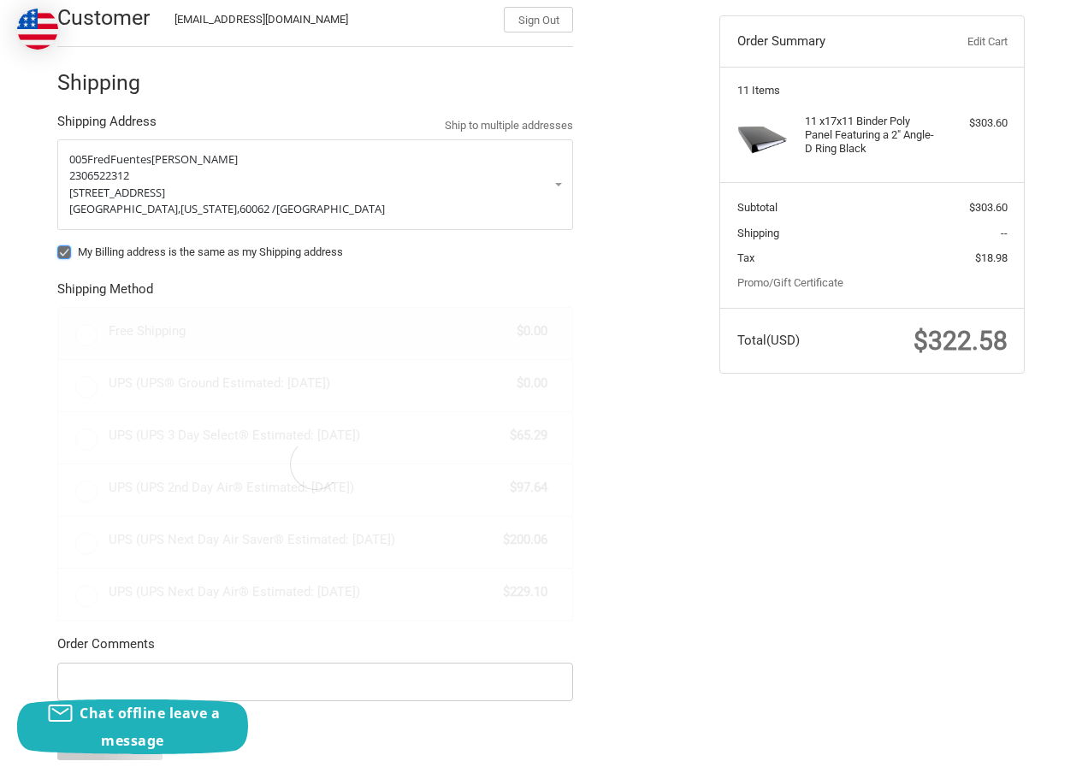  I want to click on a: Promo/Gift Certificate, so click(790, 282).